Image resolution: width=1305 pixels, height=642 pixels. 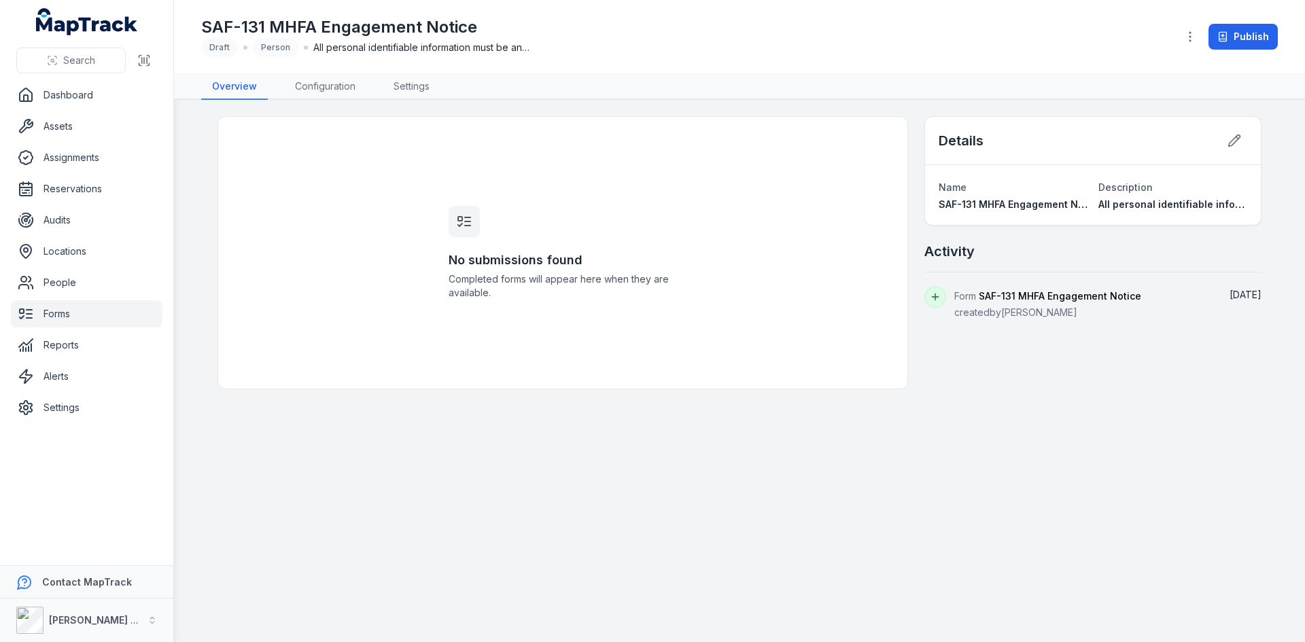 What do you see at coordinates (86, 377) in the screenshot?
I see `a: Alerts` at bounding box center [86, 377].